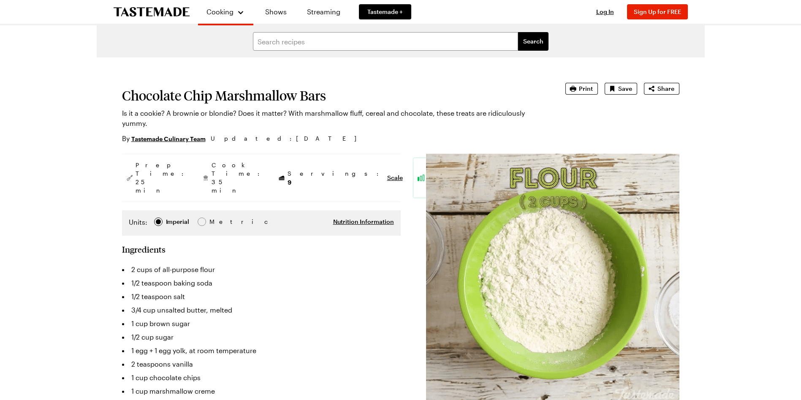 The image size is (801, 400). Describe the element at coordinates (395, 178) in the screenshot. I see `button: Scale` at that location.